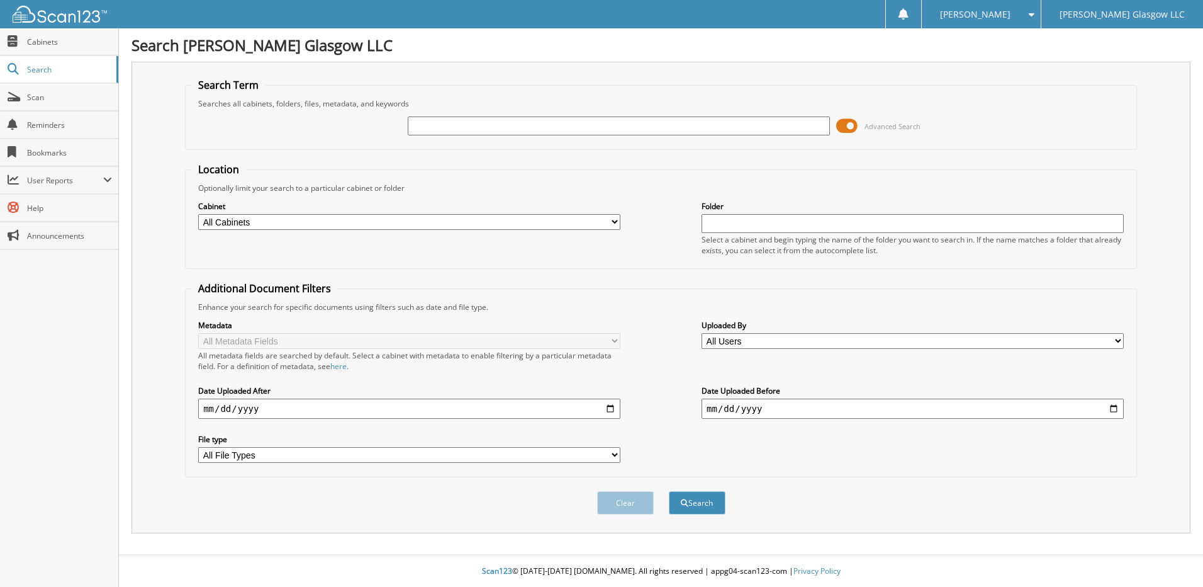 This screenshot has height=587, width=1203. Describe the element at coordinates (661, 103) in the screenshot. I see `div: Searches all cabinets, folders, files, metadata, and keywords` at that location.